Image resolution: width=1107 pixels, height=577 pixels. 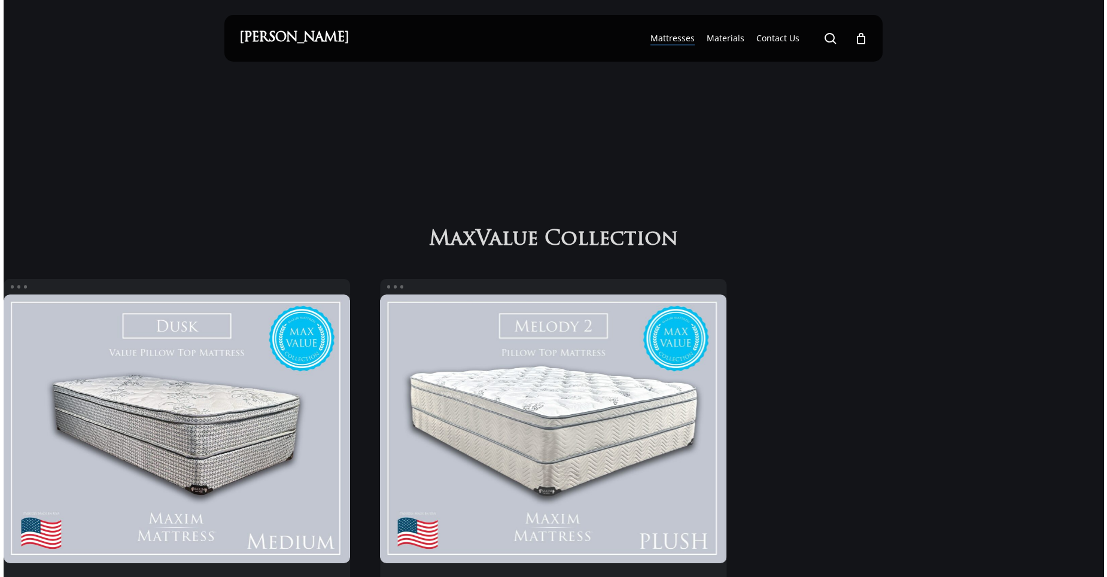 What do you see at coordinates (672, 38) in the screenshot?
I see `a: Mattresses` at bounding box center [672, 38].